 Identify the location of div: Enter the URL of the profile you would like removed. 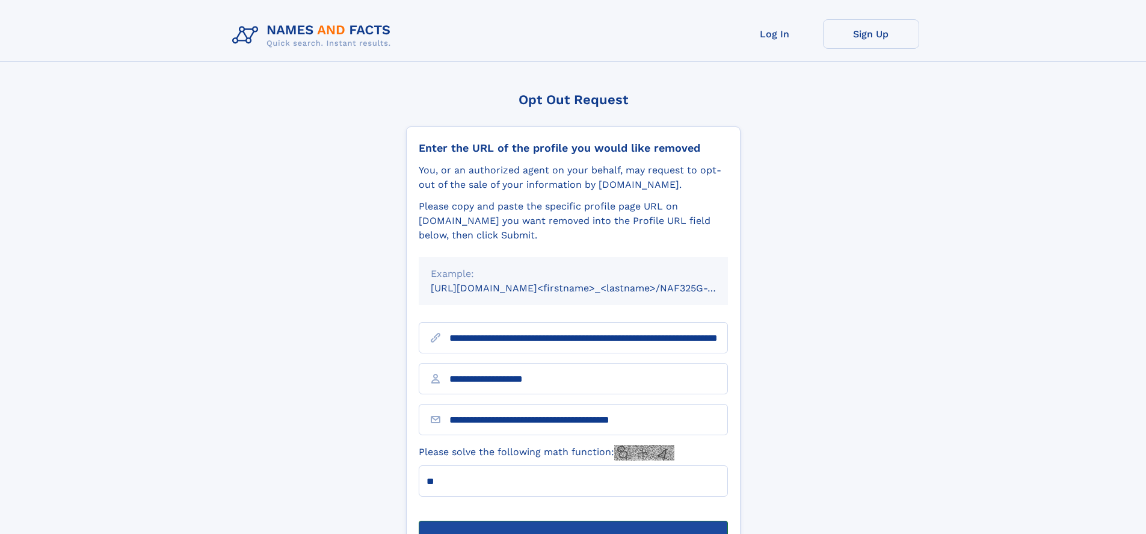
(574, 148).